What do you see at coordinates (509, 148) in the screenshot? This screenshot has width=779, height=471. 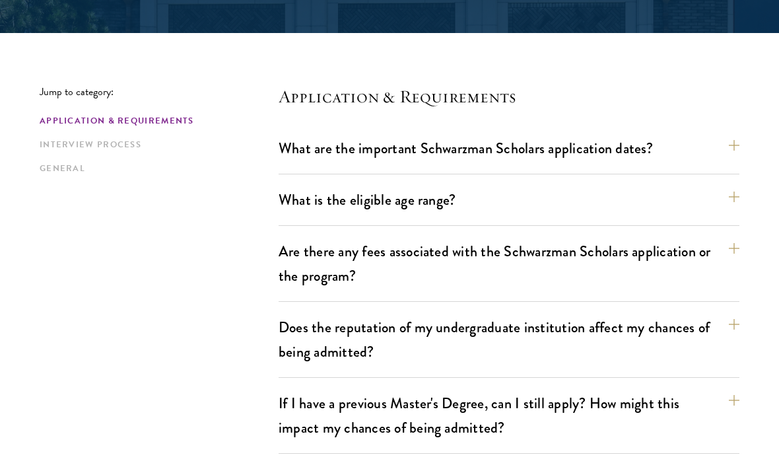 I see `button: What are the important Schwarzman Scholars application dates?` at bounding box center [509, 148].